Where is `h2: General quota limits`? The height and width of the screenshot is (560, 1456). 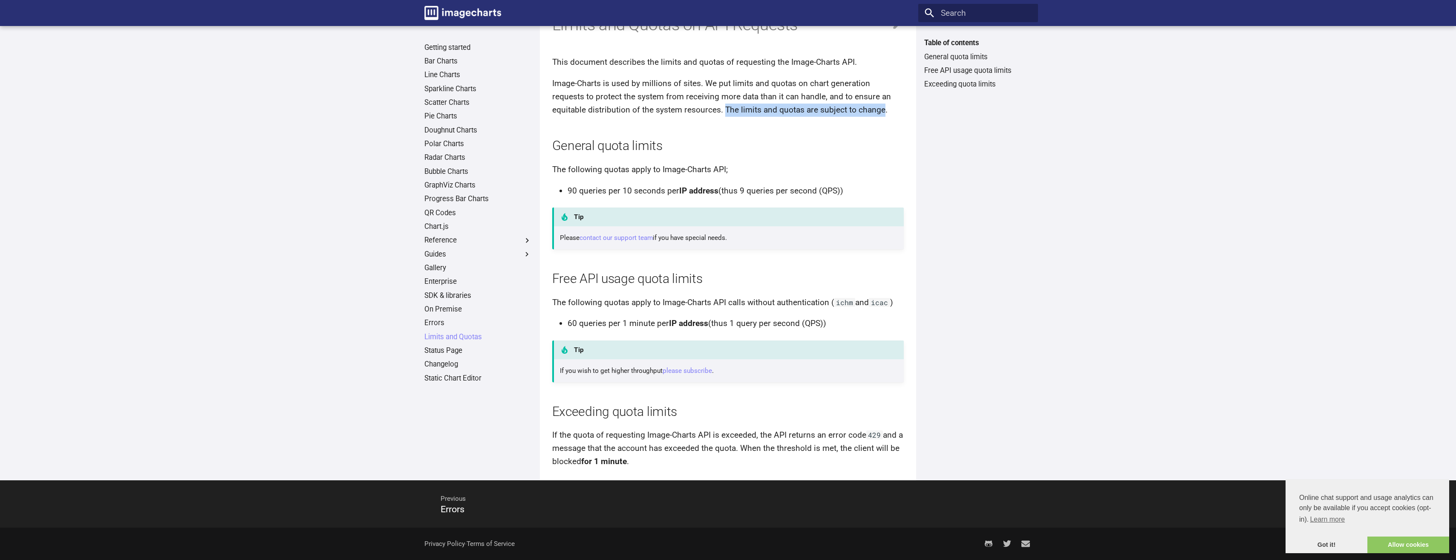 h2: General quota limits is located at coordinates (728, 146).